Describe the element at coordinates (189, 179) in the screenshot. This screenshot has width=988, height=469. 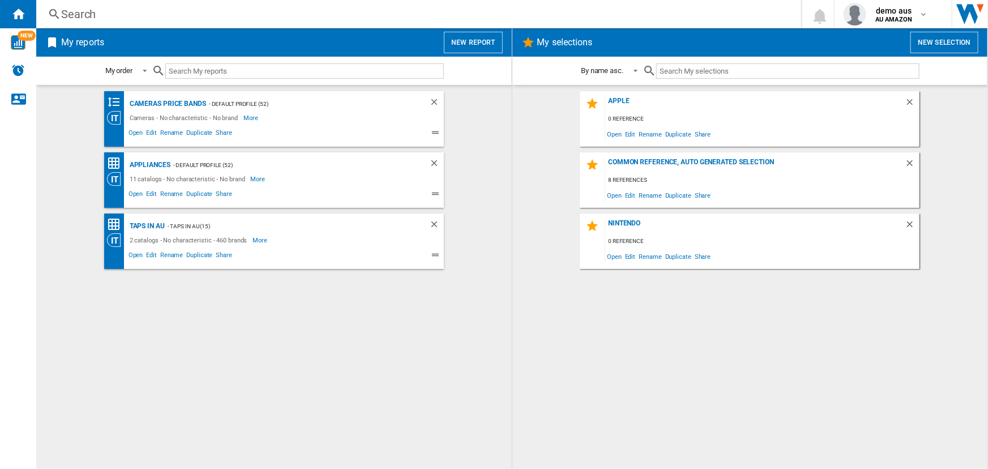
I see `div: 11 catalogs - No characteristic - No brand` at that location.